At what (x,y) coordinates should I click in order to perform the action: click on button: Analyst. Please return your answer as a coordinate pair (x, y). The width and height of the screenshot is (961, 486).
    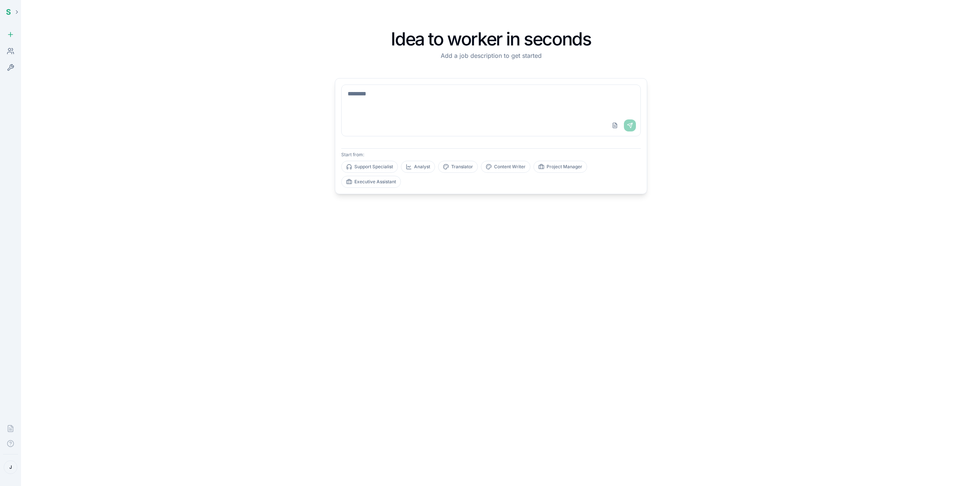
    Looking at the image, I should click on (418, 167).